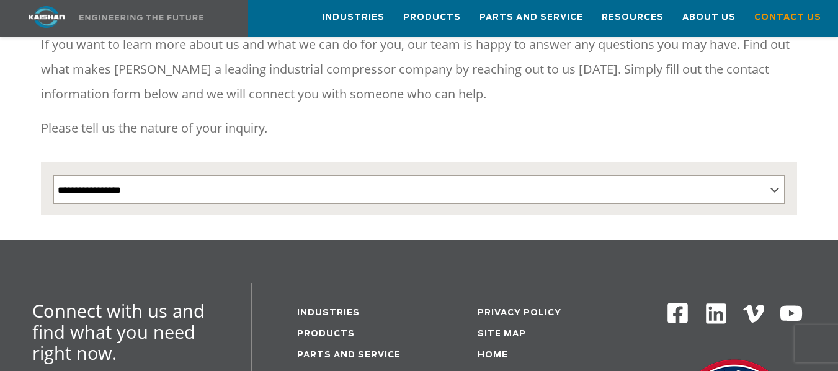 Image resolution: width=838 pixels, height=371 pixels. Describe the element at coordinates (531, 17) in the screenshot. I see `a: Parts and Service` at that location.